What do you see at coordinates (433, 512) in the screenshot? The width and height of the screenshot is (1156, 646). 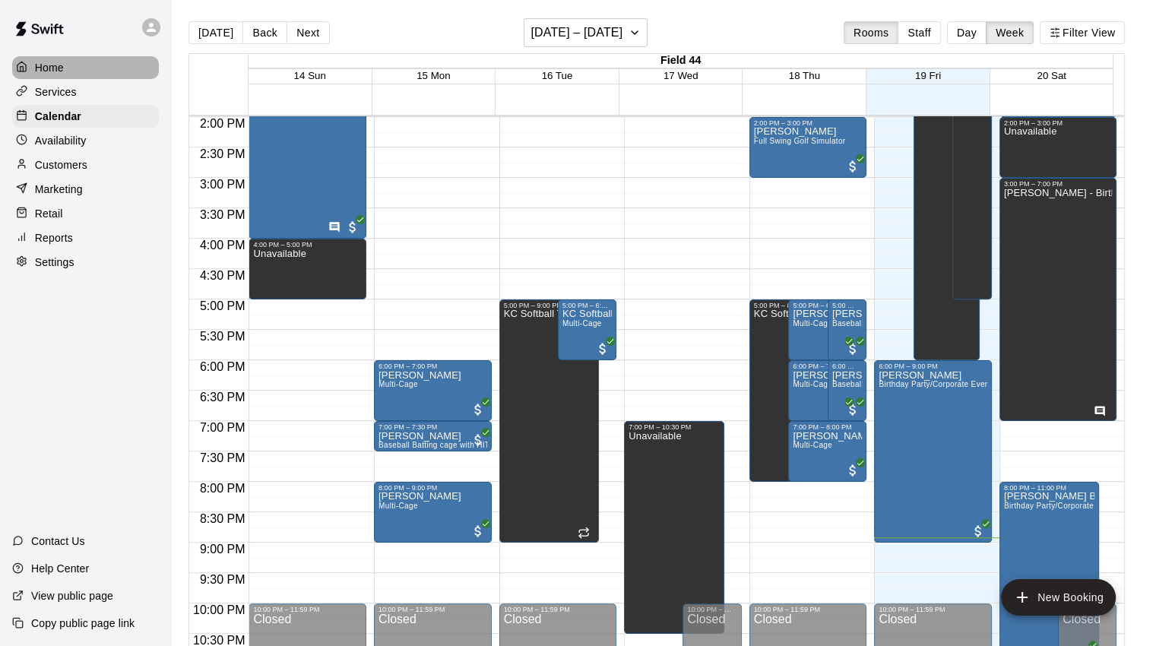 I see `div: 8:00 PM – 9:00 PM: Jack Dobrowolski` at bounding box center [433, 512].